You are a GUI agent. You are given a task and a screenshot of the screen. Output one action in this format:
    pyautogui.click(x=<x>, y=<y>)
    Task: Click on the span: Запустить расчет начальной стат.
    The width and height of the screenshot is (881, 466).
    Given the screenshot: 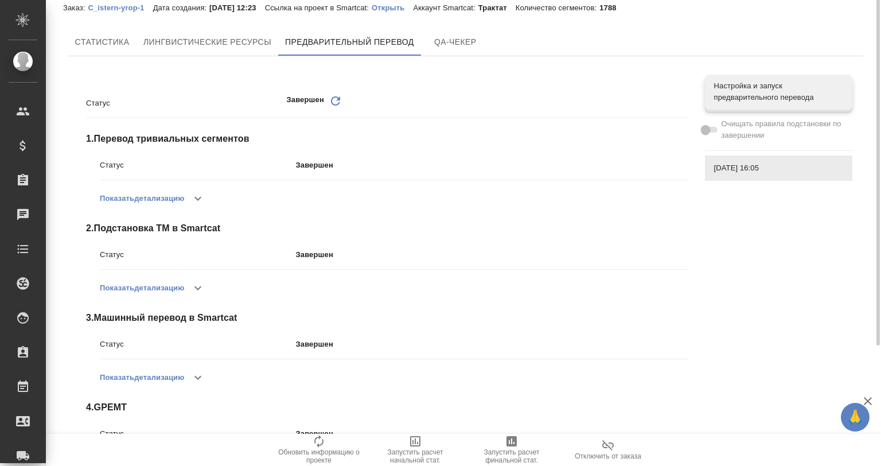 What is the action you would take?
    pyautogui.click(x=415, y=456)
    